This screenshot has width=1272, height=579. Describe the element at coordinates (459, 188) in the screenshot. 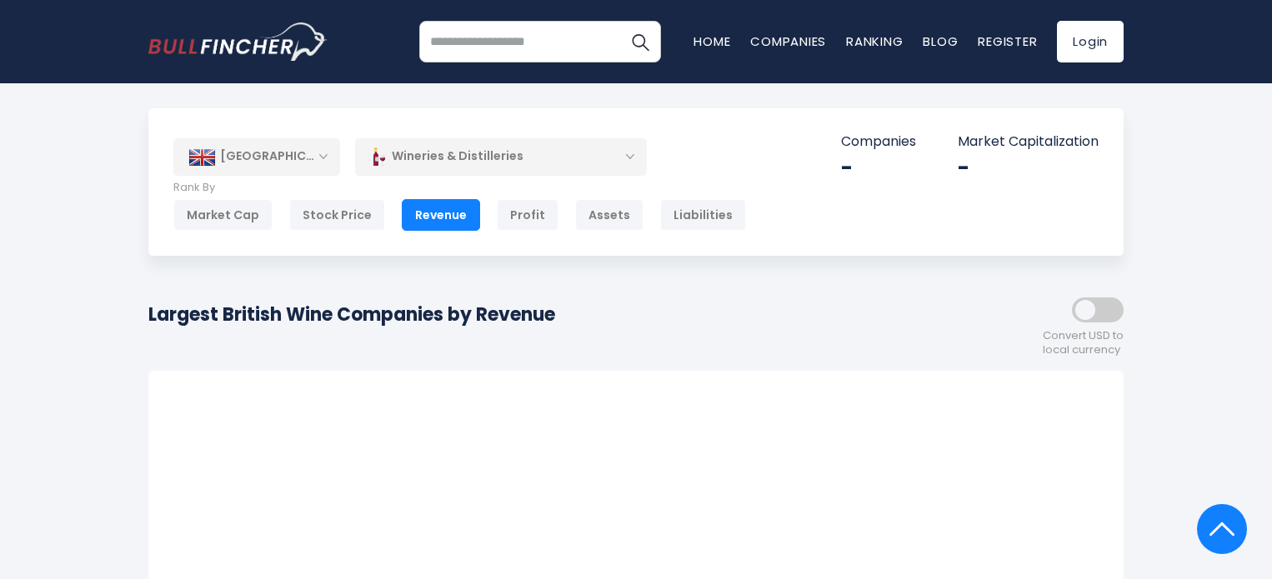

I see `p: Rank By` at that location.